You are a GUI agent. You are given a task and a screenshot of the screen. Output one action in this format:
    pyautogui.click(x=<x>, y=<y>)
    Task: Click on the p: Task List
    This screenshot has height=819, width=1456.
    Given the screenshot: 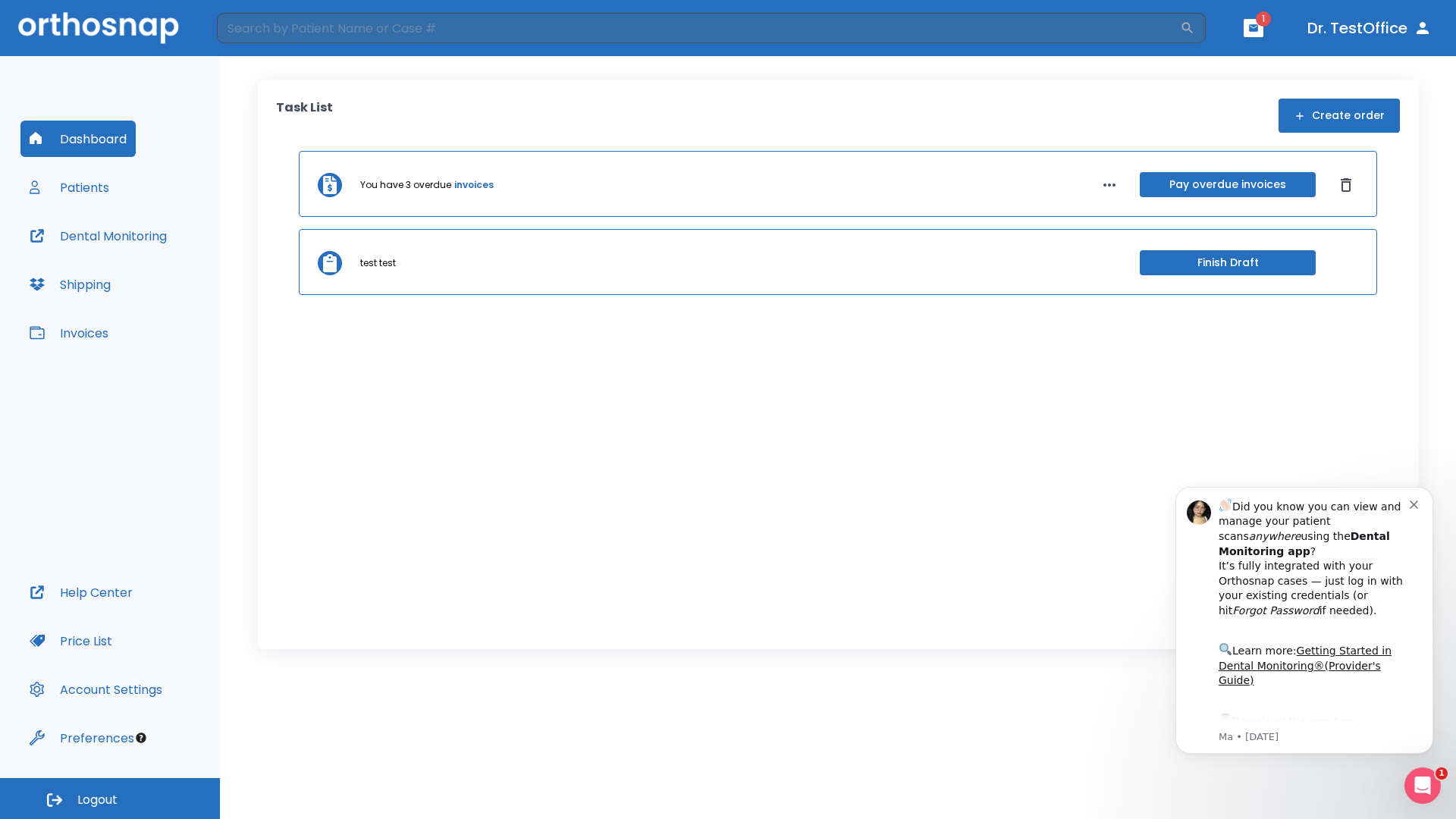 What is the action you would take?
    pyautogui.click(x=304, y=116)
    